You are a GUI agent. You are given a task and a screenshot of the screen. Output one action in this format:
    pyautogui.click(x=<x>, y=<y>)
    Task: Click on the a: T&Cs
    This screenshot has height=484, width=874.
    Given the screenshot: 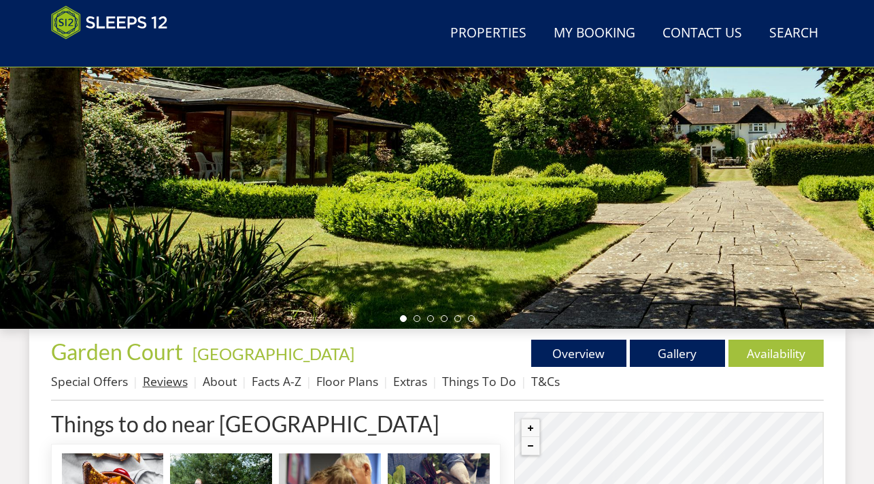 What is the action you would take?
    pyautogui.click(x=546, y=381)
    